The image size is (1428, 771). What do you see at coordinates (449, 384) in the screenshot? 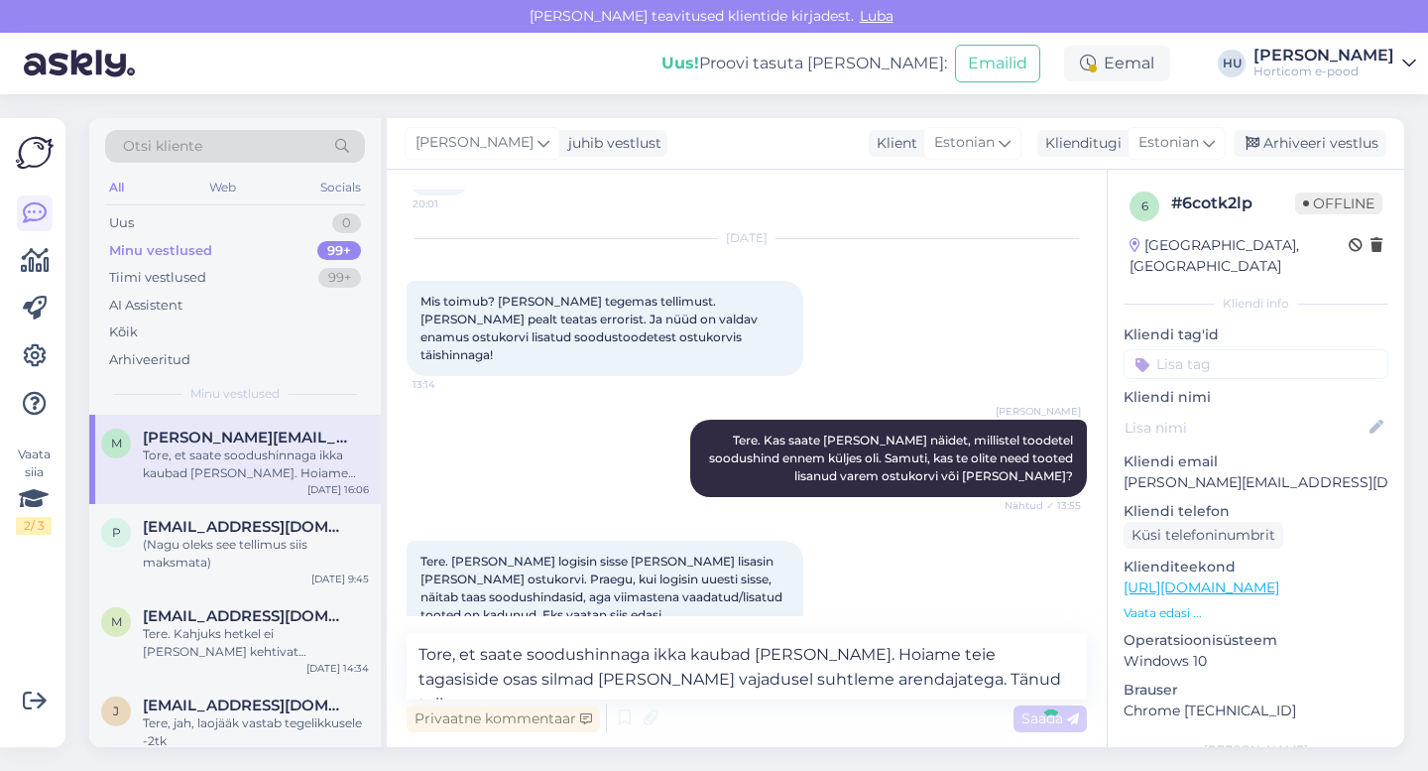
I see `span: 13:14` at bounding box center [449, 384].